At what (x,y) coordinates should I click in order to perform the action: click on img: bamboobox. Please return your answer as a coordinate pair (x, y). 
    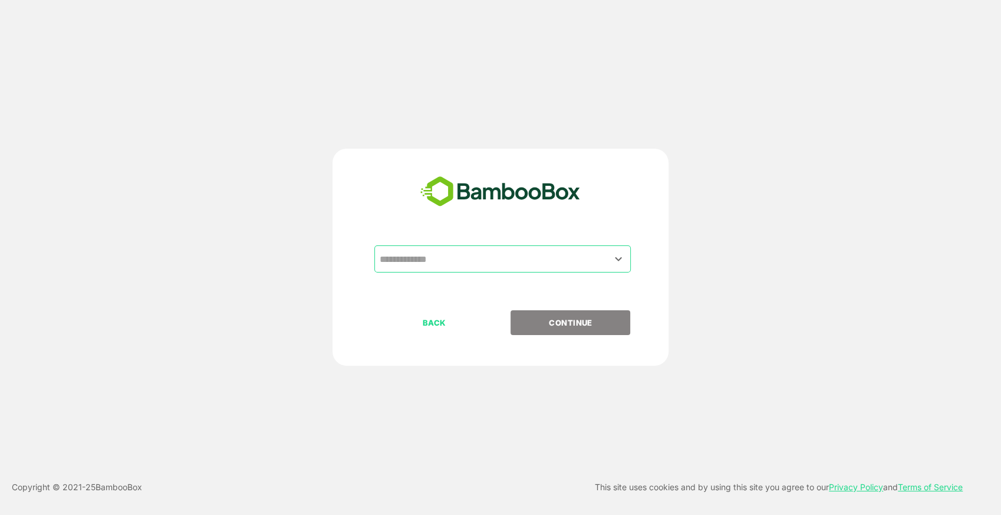
    Looking at the image, I should click on (500, 192).